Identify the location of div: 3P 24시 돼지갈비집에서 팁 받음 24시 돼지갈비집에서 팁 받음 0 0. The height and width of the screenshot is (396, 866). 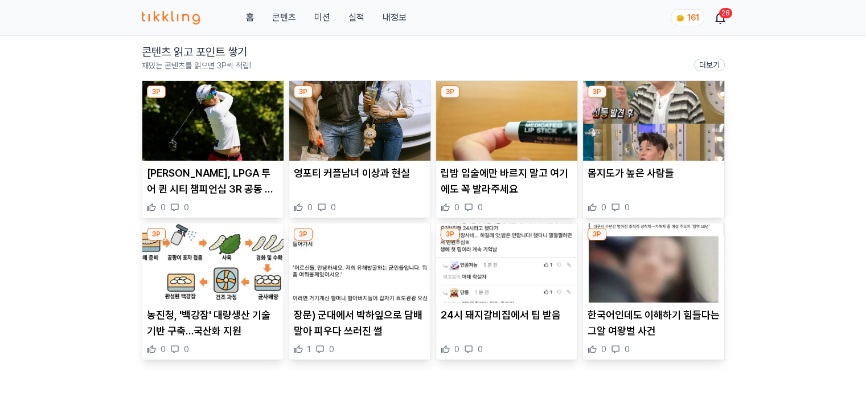
(507, 291).